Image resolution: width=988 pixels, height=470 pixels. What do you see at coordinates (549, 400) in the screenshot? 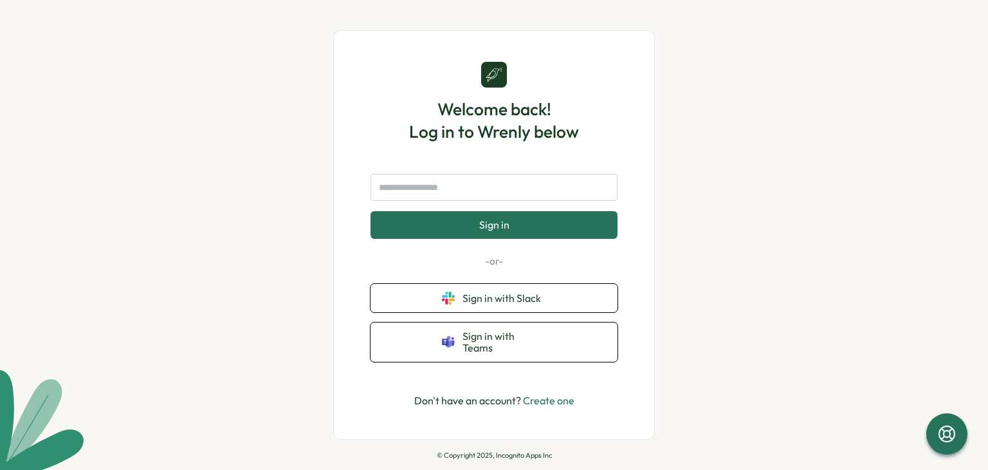
I see `a: Create one` at bounding box center [549, 400].